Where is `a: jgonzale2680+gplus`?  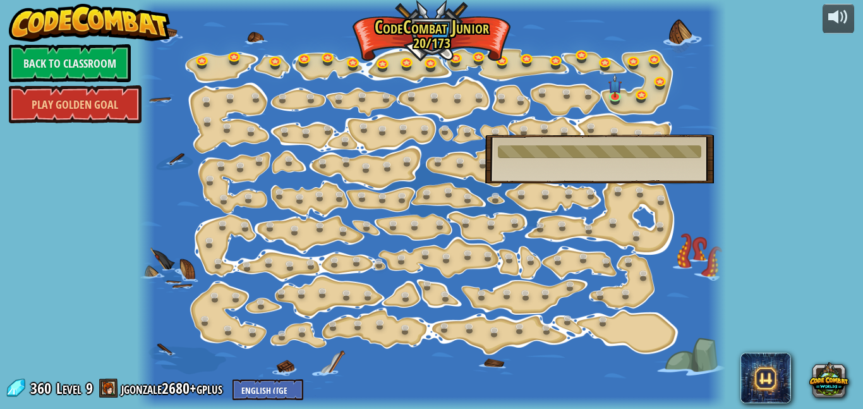 a: jgonzale2680+gplus is located at coordinates (174, 388).